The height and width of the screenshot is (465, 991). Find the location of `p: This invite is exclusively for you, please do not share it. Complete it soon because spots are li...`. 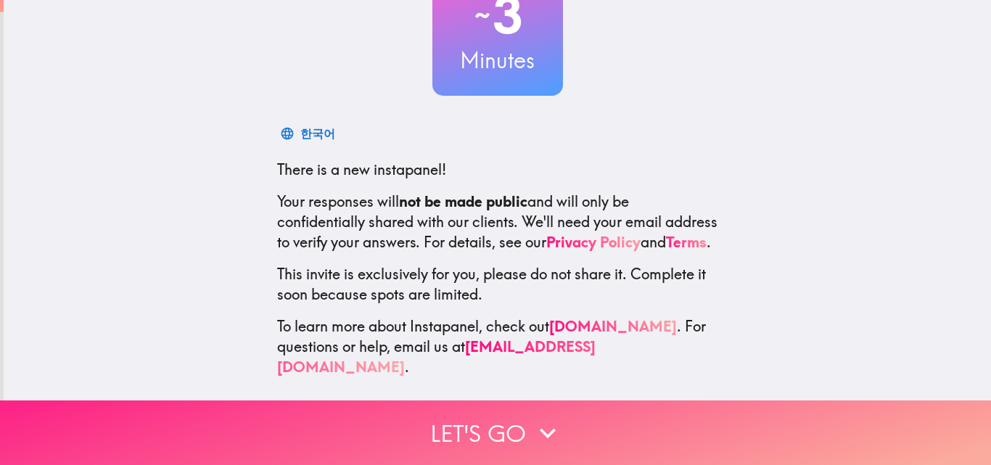

p: This invite is exclusively for you, please do not share it. Complete it soon because spots are li... is located at coordinates (498, 284).